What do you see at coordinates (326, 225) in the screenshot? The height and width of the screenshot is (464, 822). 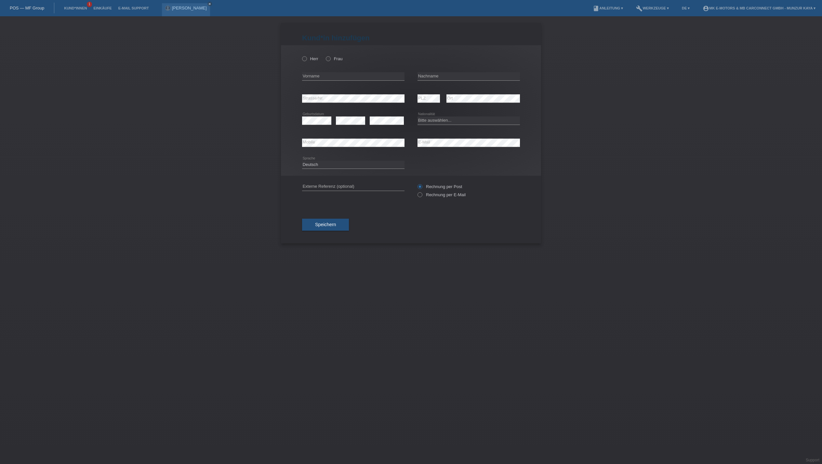 I see `button: Speichern` at bounding box center [326, 225].